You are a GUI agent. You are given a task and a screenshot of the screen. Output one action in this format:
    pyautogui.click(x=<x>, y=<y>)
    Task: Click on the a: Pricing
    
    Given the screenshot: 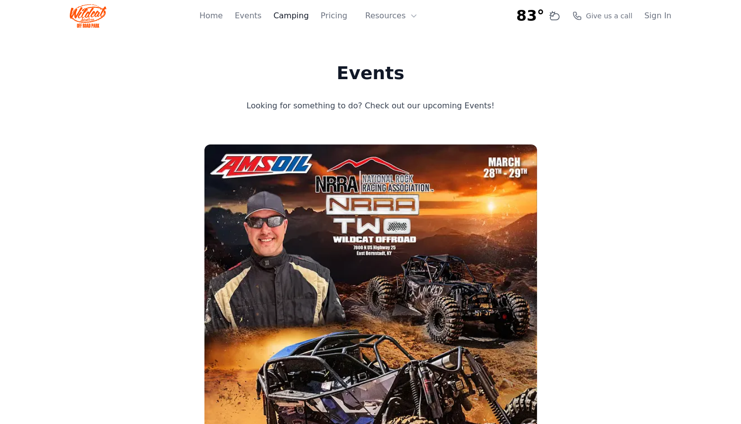 What is the action you would take?
    pyautogui.click(x=334, y=16)
    